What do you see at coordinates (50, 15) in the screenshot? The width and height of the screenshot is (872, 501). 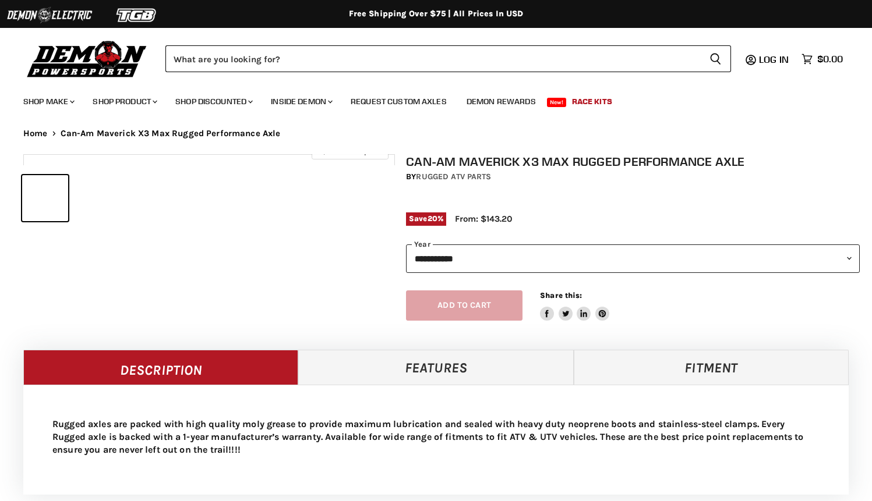 I see `img: Demon Electric Logo 2` at bounding box center [50, 15].